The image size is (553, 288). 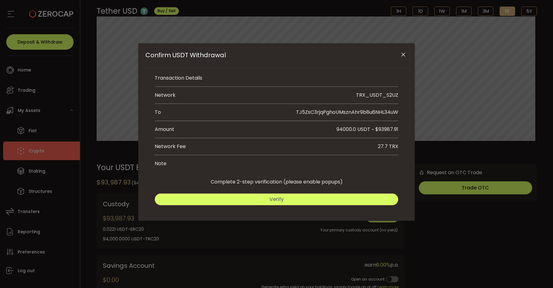 I want to click on div: Amount, so click(x=216, y=129).